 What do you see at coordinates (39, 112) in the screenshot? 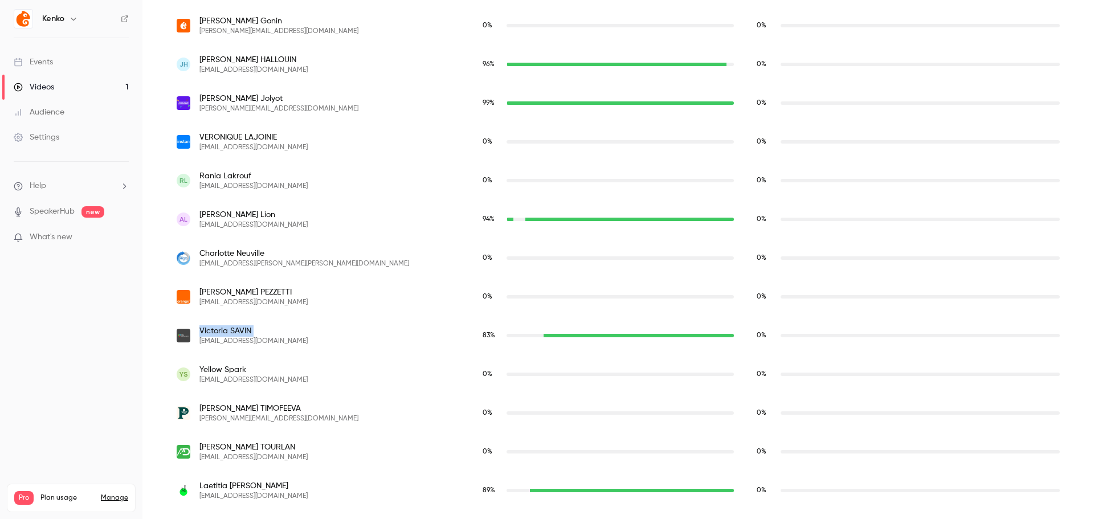
I see `div: Audience` at bounding box center [39, 112].